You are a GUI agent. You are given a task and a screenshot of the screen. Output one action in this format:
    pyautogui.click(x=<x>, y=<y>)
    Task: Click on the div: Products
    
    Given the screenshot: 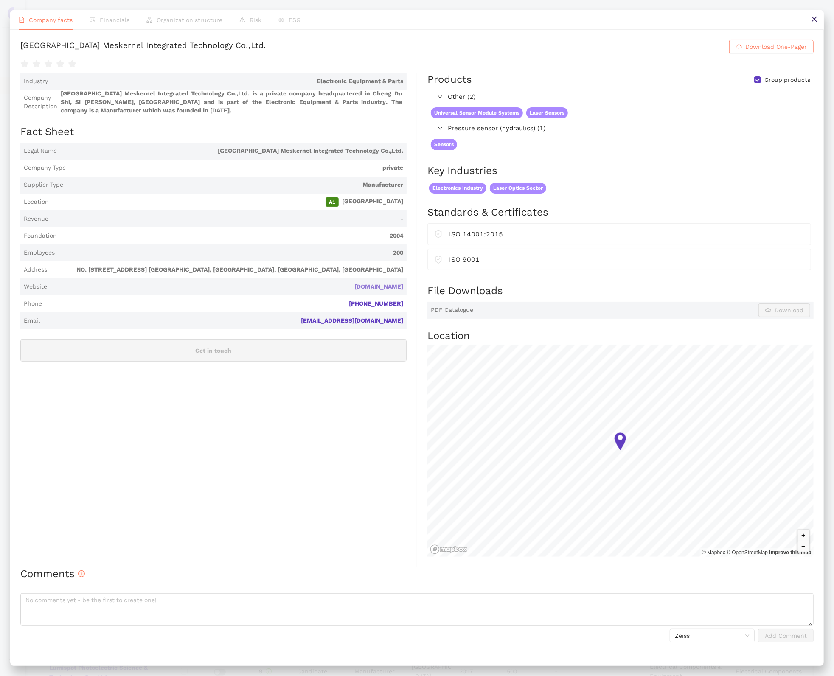 What is the action you would take?
    pyautogui.click(x=450, y=80)
    